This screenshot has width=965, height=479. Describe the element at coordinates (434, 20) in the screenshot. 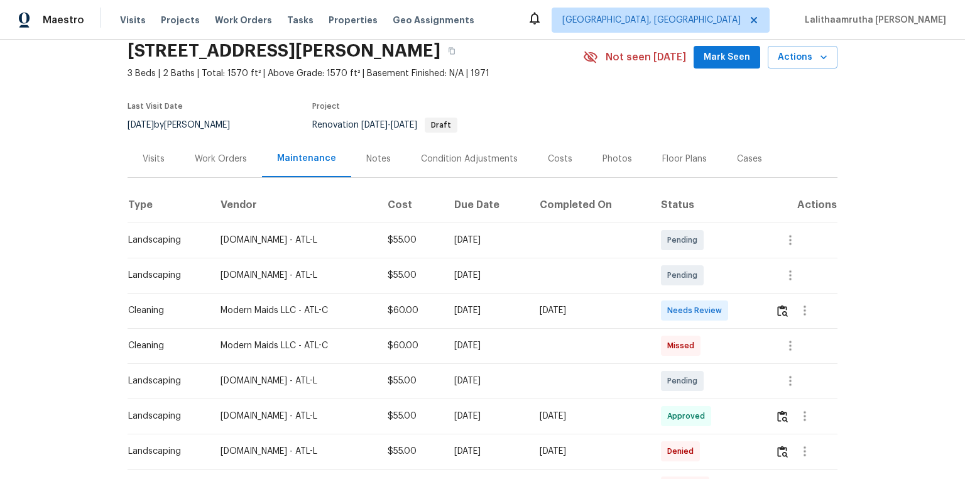

I see `span: Geo Assignments` at that location.